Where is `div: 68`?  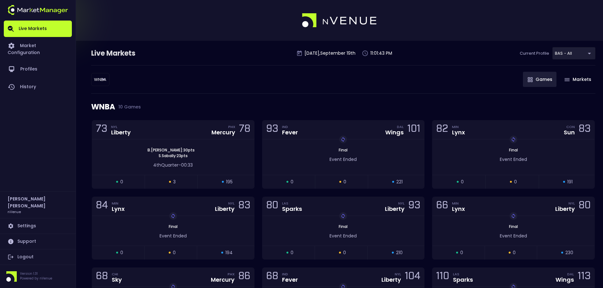
div: 68 is located at coordinates (272, 277).